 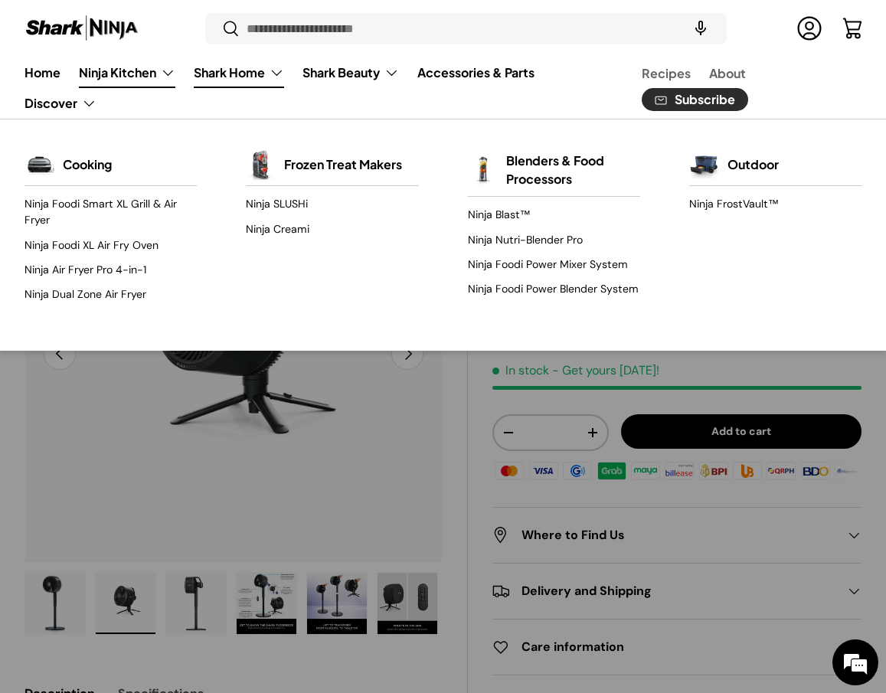 I want to click on a: Recipes, so click(x=666, y=73).